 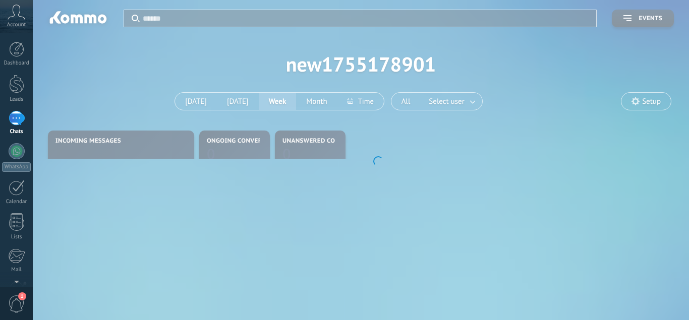 I want to click on span: Account, so click(x=16, y=25).